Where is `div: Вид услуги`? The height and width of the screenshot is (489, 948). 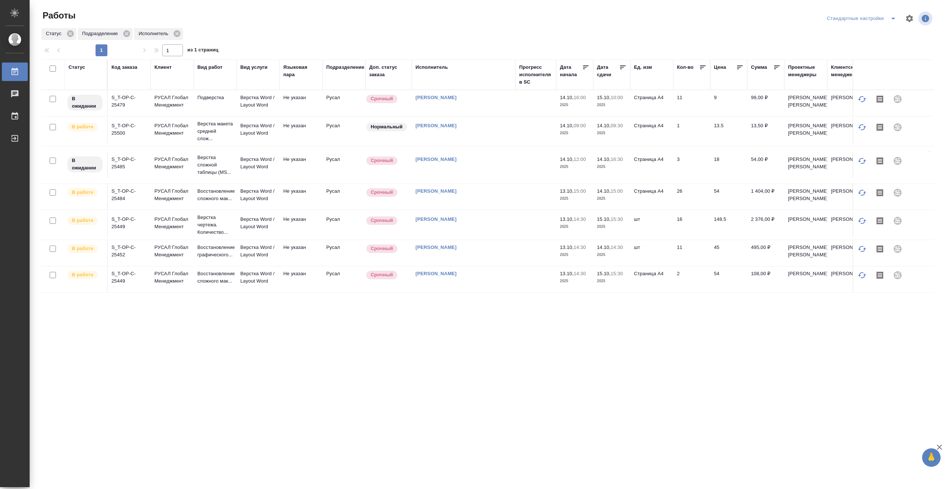 div: Вид услуги is located at coordinates (254, 67).